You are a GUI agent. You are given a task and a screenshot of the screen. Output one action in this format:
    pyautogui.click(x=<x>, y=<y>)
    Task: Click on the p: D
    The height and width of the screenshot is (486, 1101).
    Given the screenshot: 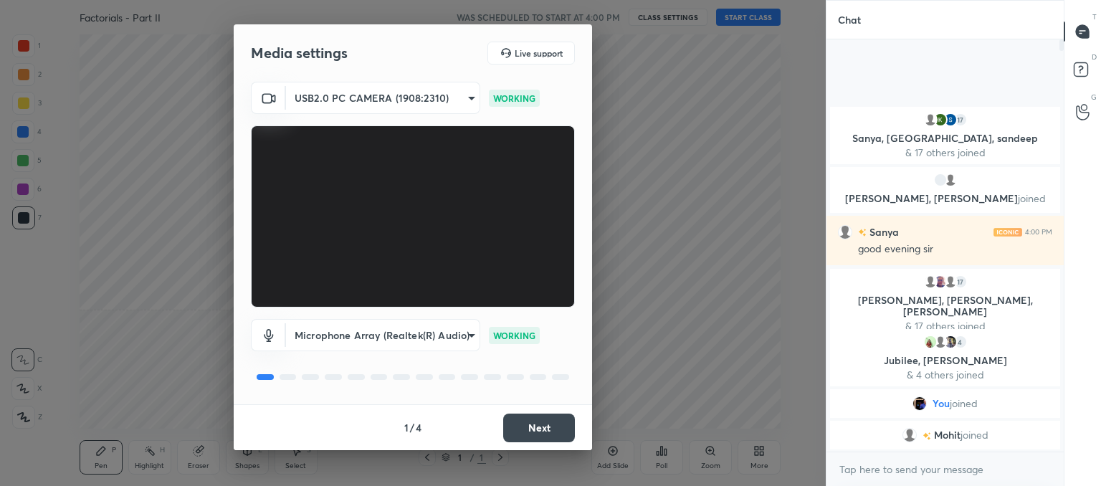 What is the action you would take?
    pyautogui.click(x=1094, y=57)
    